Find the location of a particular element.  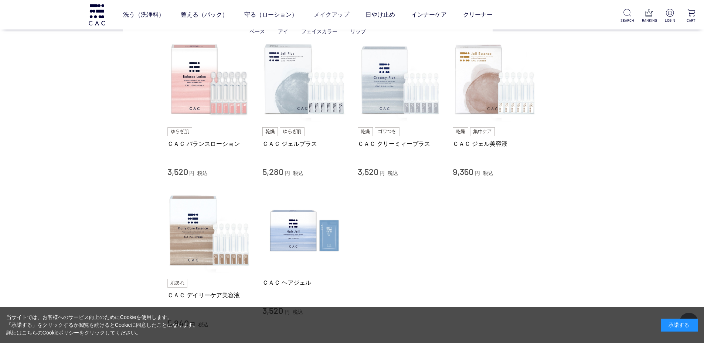

p: RANKING is located at coordinates (648, 20).